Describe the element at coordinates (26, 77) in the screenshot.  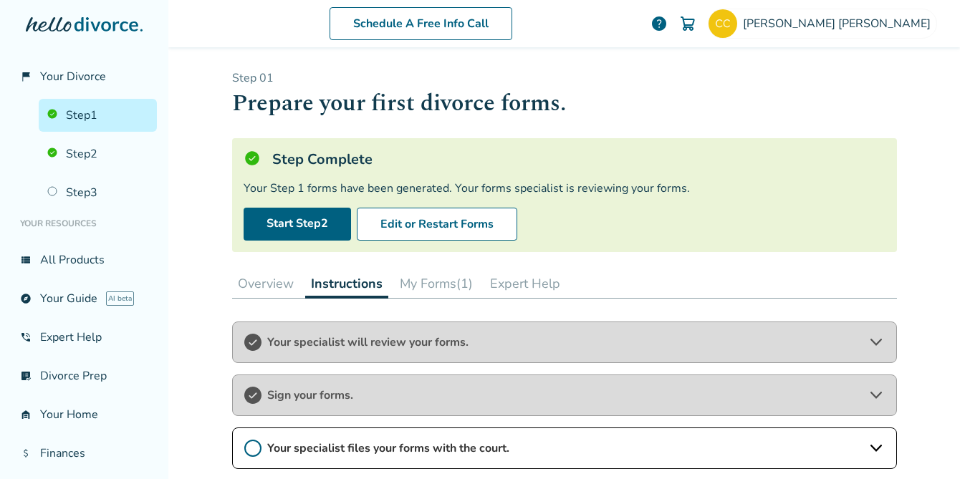
I see `span: flag_2` at that location.